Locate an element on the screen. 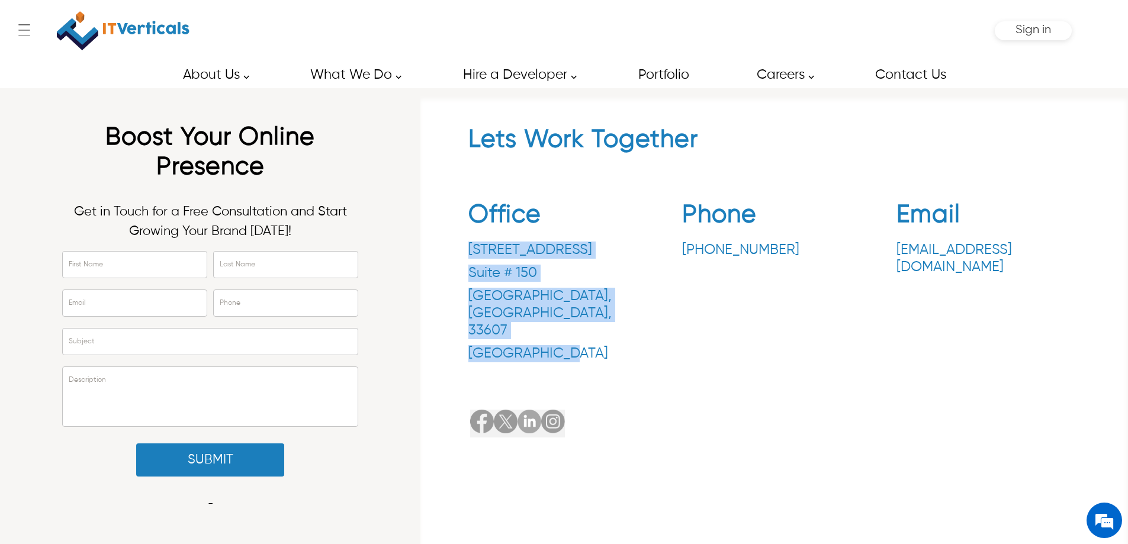 The height and width of the screenshot is (544, 1128). span: Sign in is located at coordinates (1033, 30).